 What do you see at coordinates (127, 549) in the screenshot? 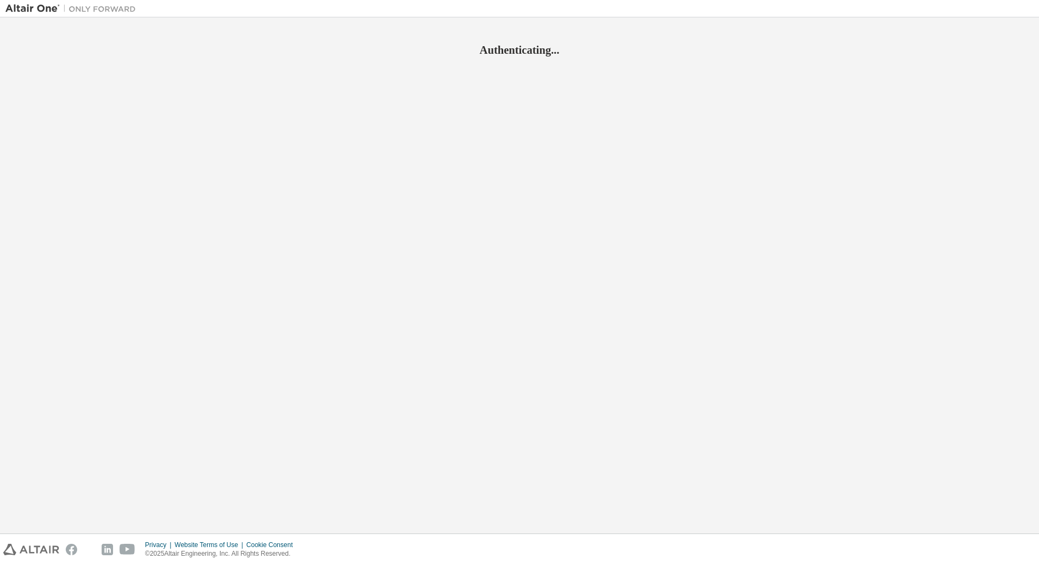
I see `img: youtube.svg` at bounding box center [127, 549].